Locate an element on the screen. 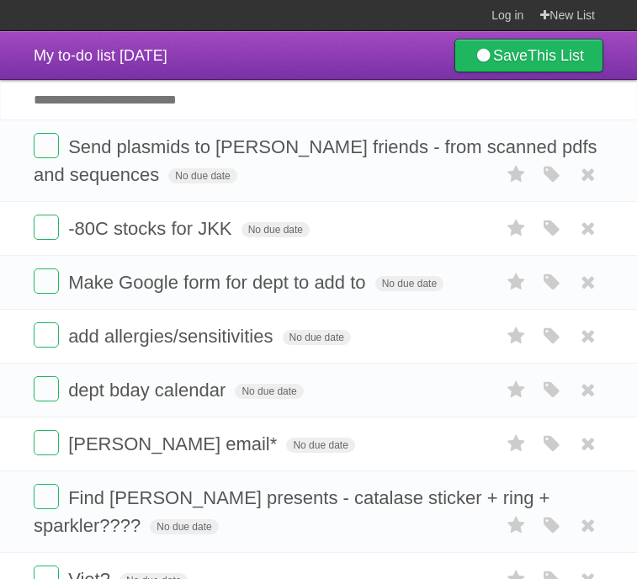  b: This List is located at coordinates (555, 56).